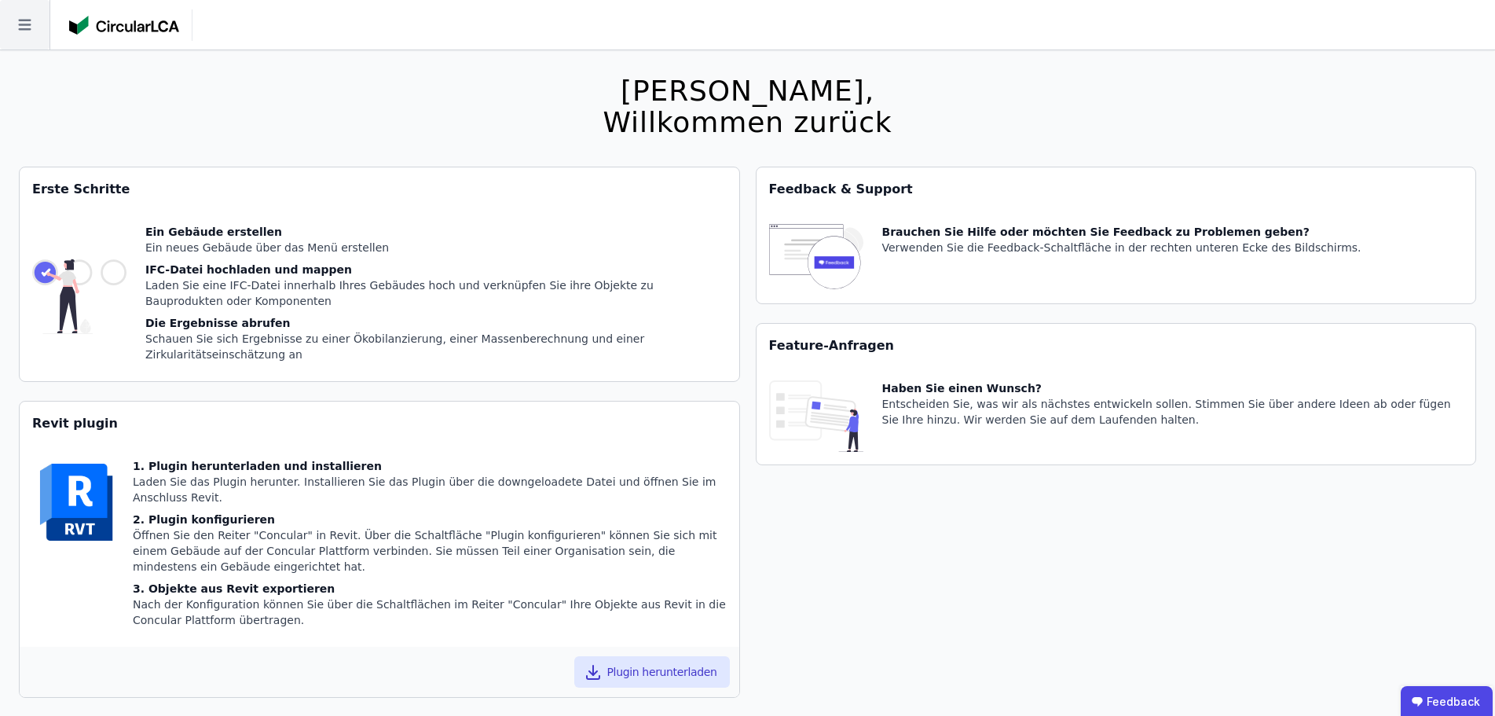 This screenshot has height=716, width=1495. Describe the element at coordinates (1122, 232) in the screenshot. I see `div: Brauchen Sie Hilfe oder möchten Sie Feedback zu Problemen geben?` at that location.